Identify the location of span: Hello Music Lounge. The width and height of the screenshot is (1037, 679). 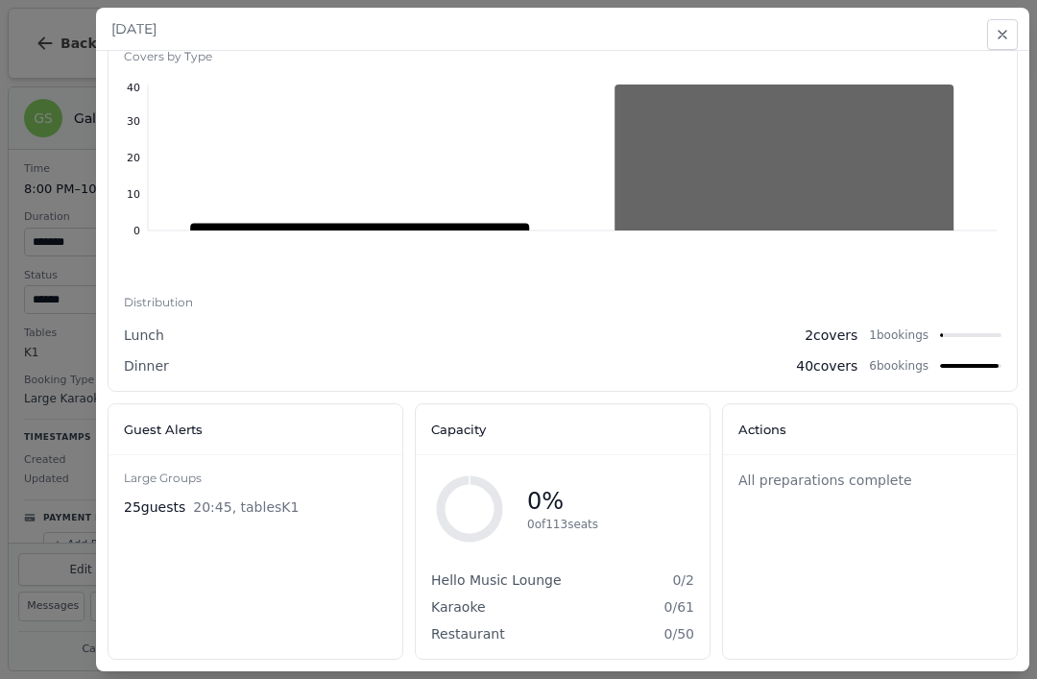
(496, 580).